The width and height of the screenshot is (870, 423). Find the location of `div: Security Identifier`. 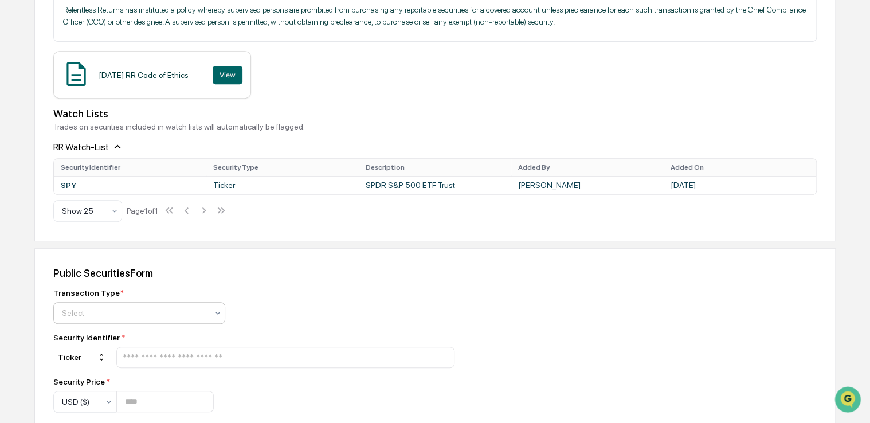

div: Security Identifier is located at coordinates (254, 338).